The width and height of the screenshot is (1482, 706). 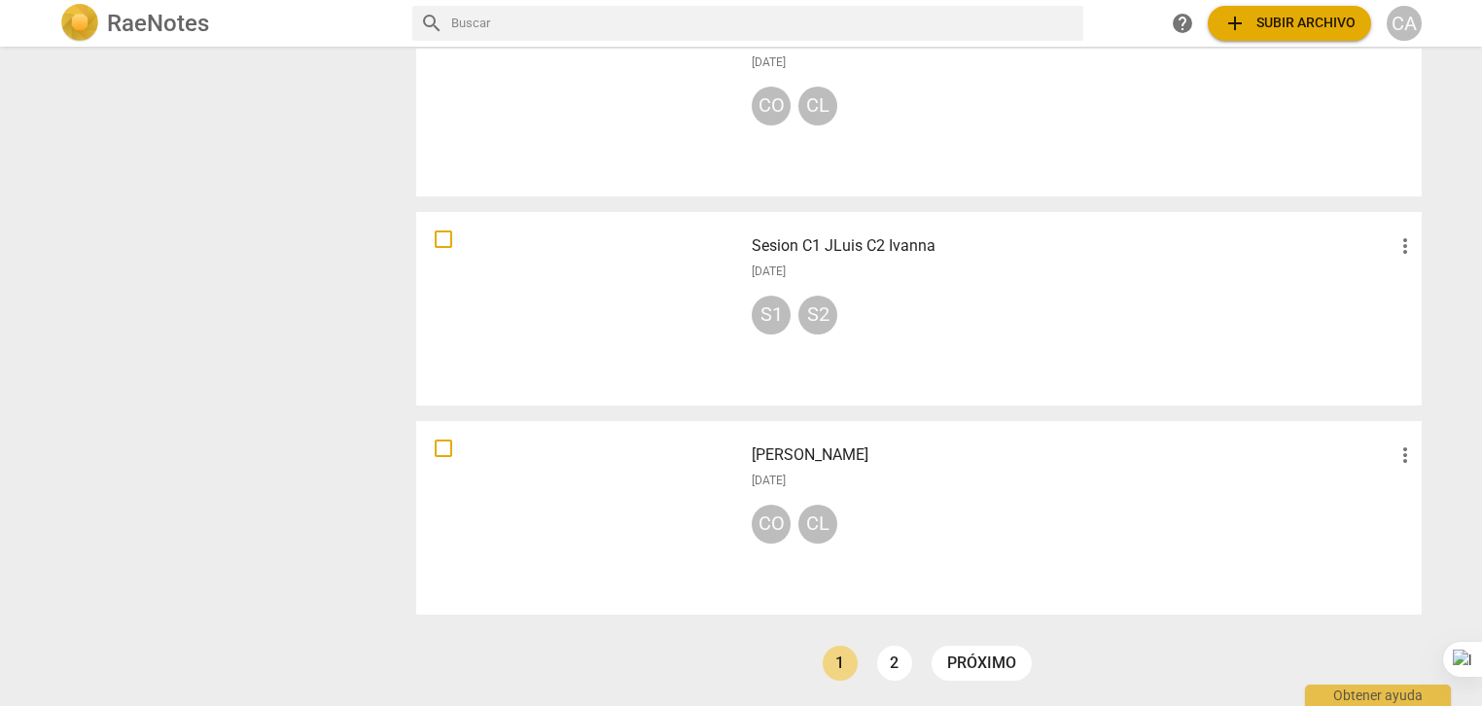 What do you see at coordinates (1404, 23) in the screenshot?
I see `div: CA` at bounding box center [1404, 23].